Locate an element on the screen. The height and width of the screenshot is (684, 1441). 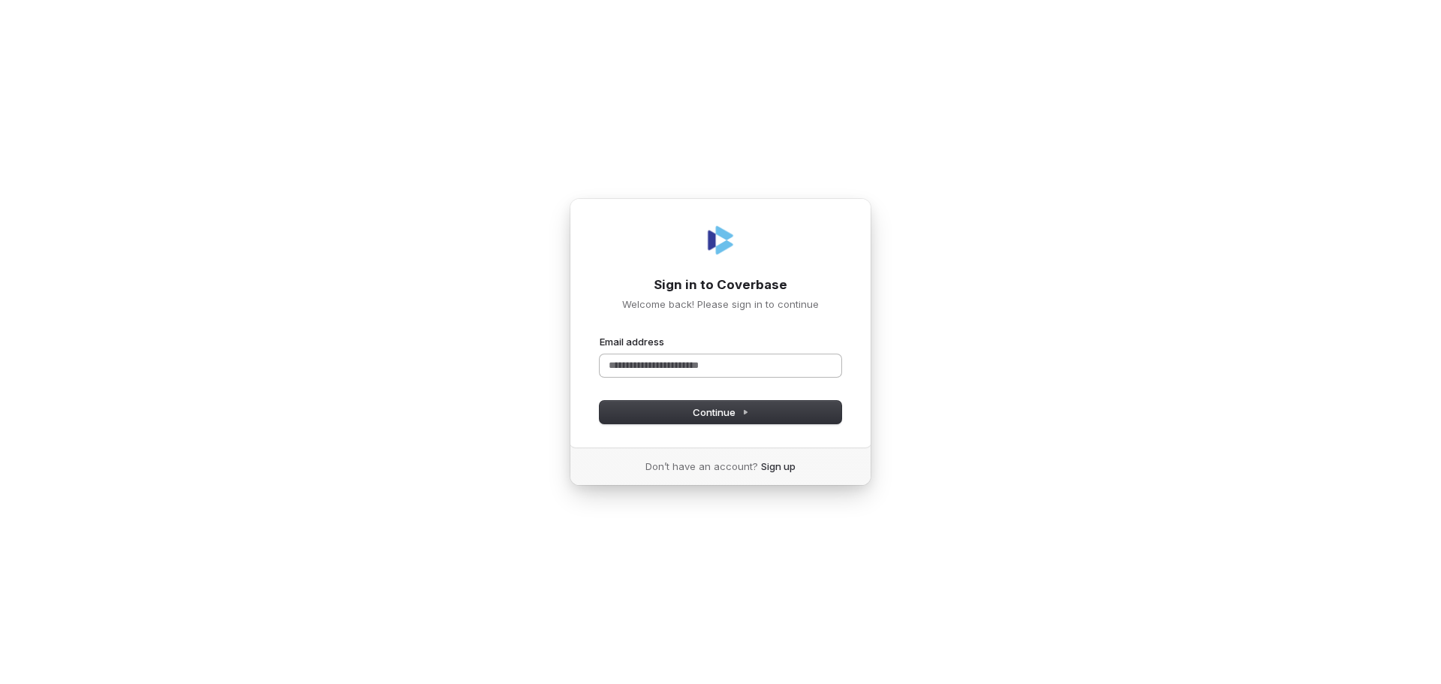
h1: Sign in to Coverbase is located at coordinates (720, 285).